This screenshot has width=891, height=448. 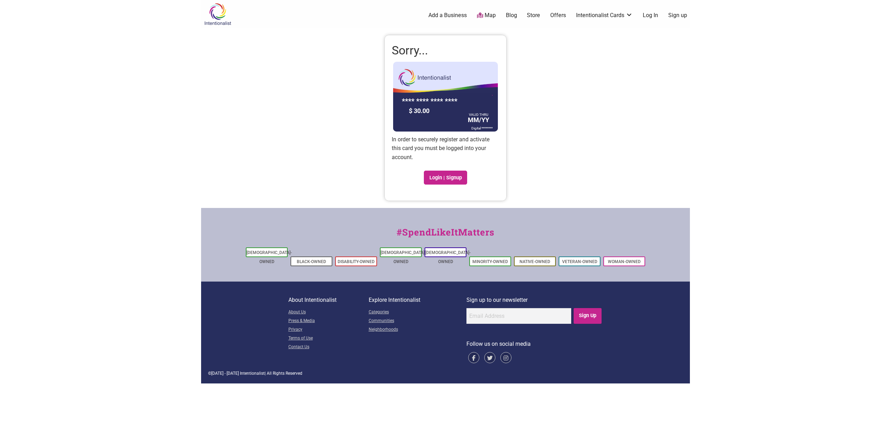 I want to click on li: Intentionalist Cards, so click(x=604, y=15).